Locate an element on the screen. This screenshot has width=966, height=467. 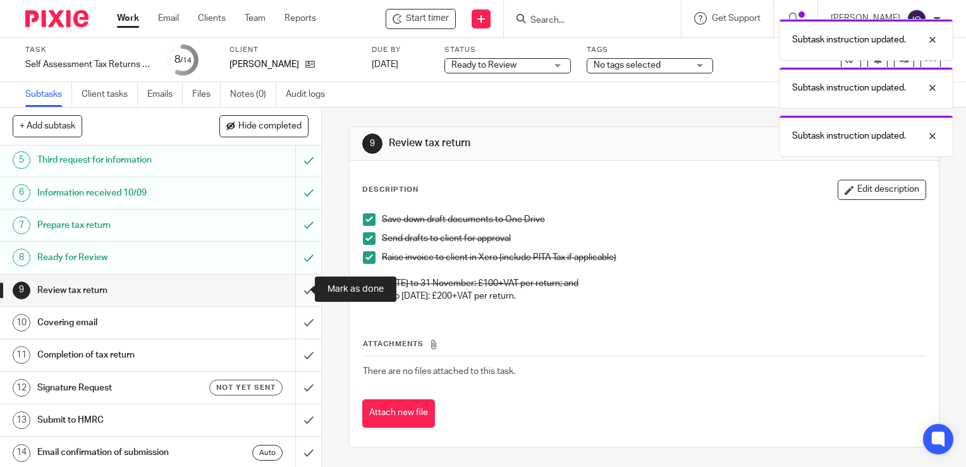
a: Audit logs is located at coordinates (310, 94).